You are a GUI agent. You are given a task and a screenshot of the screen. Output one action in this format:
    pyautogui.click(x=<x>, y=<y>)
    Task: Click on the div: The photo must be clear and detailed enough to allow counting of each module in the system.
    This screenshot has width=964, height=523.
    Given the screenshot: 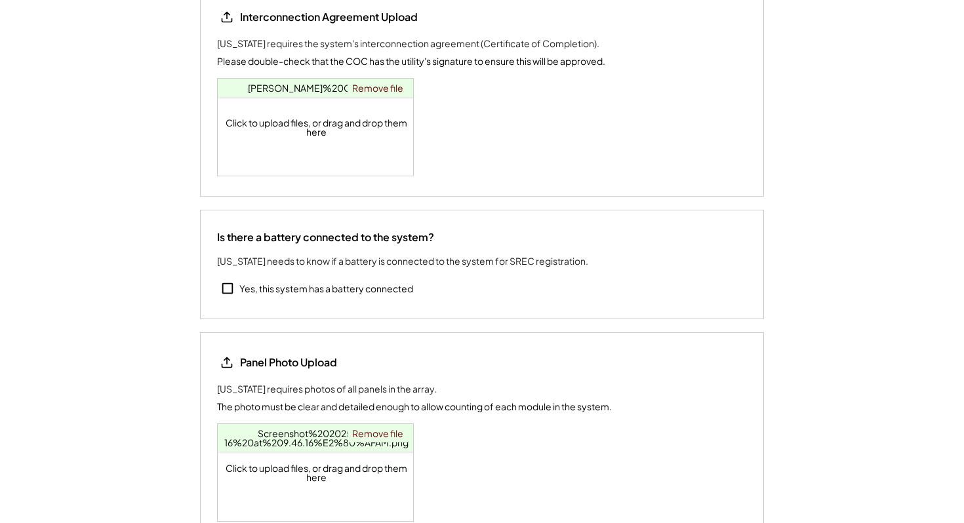 What is the action you would take?
    pyautogui.click(x=414, y=406)
    